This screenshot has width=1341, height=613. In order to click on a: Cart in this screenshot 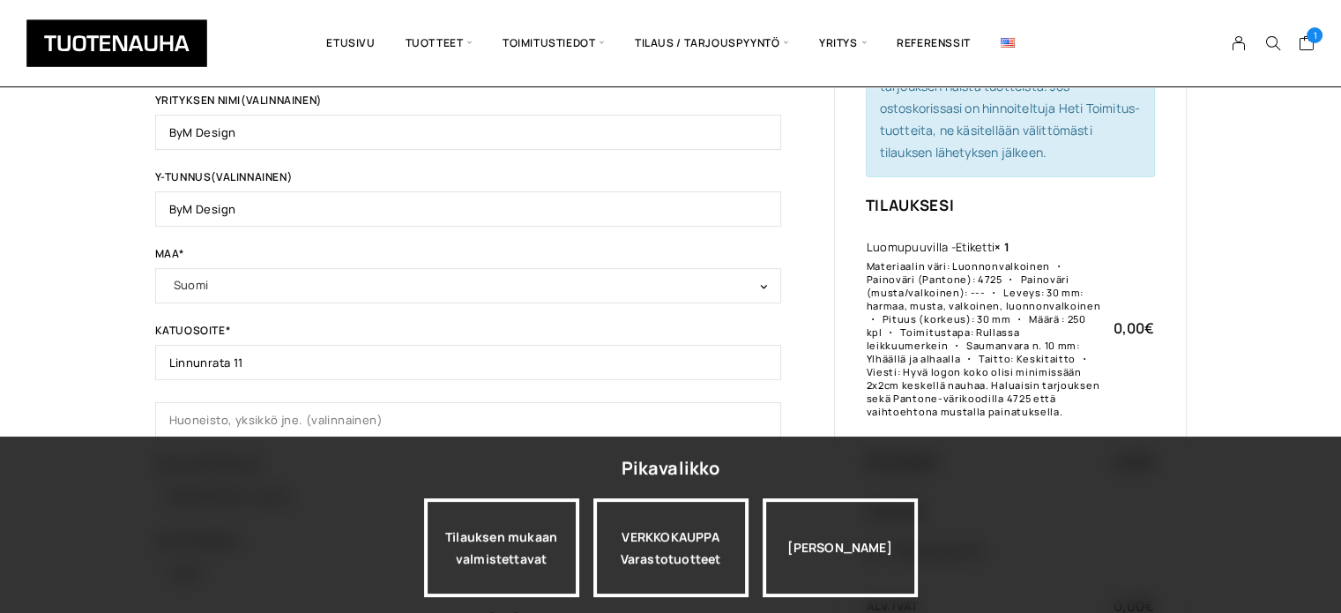, I will do `click(1306, 45)`.